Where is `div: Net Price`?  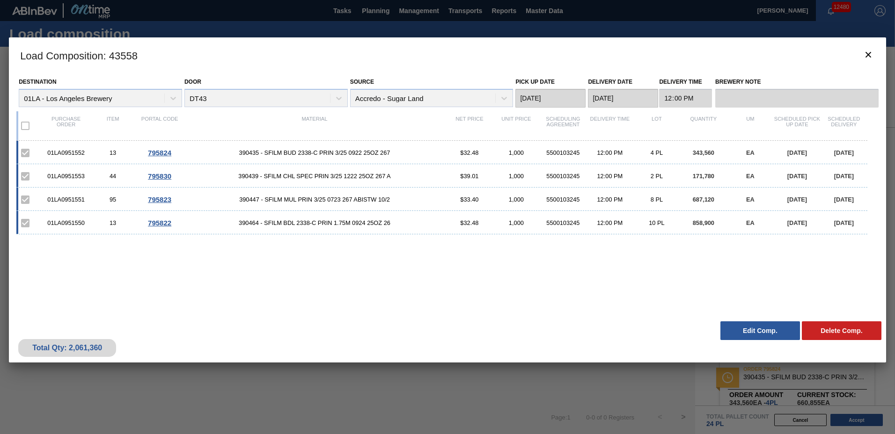 div: Net Price is located at coordinates (469, 126).